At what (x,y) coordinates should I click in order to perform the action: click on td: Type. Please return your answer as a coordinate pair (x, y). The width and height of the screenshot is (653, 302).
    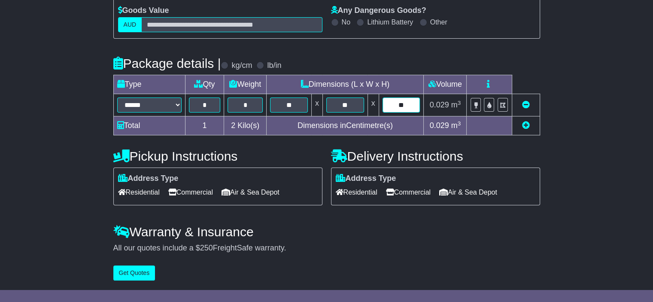
    Looking at the image, I should click on (149, 85).